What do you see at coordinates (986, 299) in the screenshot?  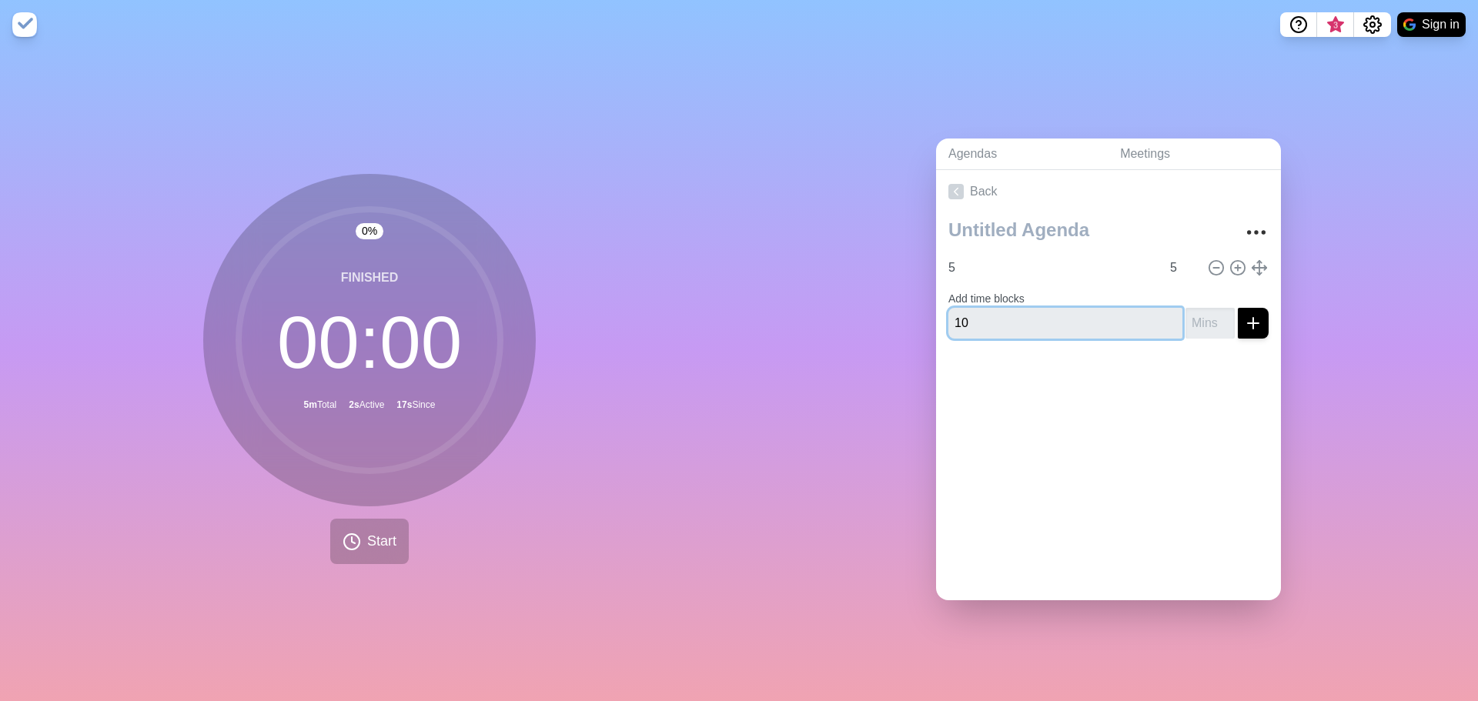 I see `label: Add time blocks` at bounding box center [986, 299].